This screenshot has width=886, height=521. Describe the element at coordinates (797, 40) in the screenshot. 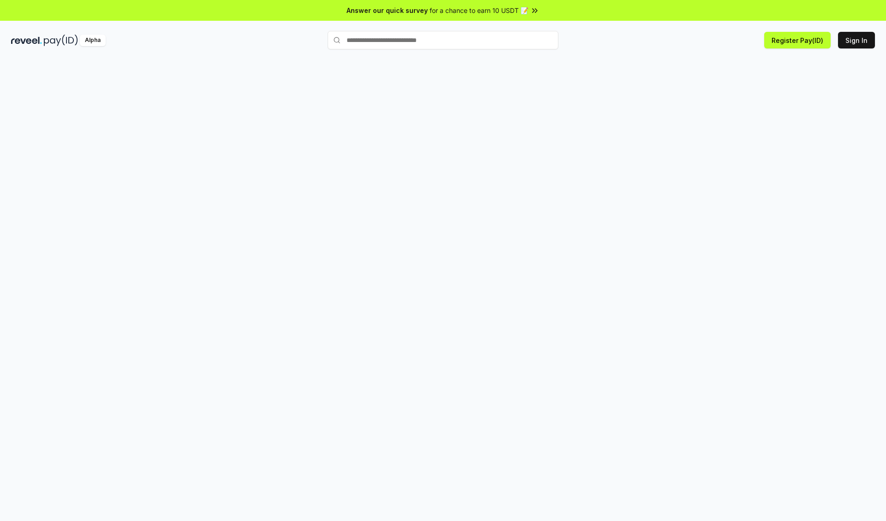

I see `button: Register Pay(ID)` at that location.